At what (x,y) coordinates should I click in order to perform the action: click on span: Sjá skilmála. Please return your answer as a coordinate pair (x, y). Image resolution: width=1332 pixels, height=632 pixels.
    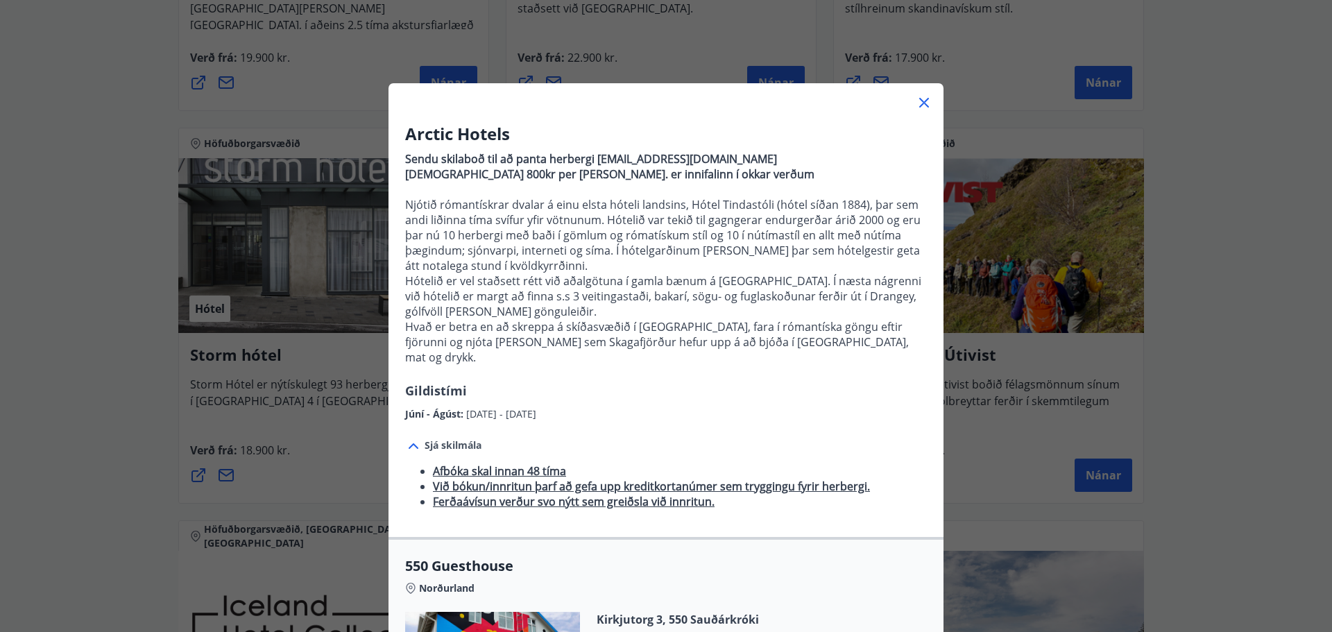
    Looking at the image, I should click on (453, 445).